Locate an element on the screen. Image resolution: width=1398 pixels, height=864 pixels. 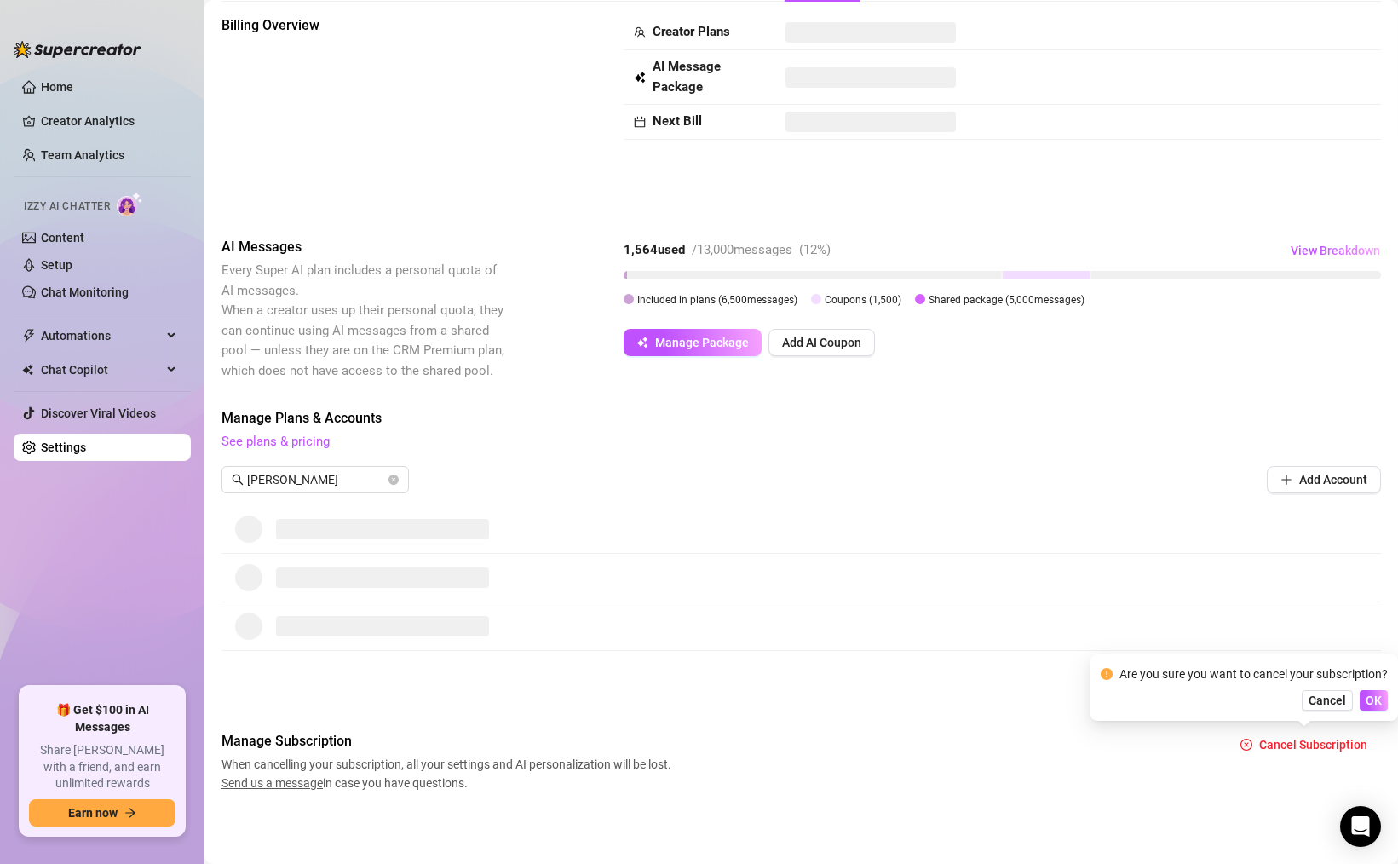
span: Manage Plans & Accounts is located at coordinates (801, 418).